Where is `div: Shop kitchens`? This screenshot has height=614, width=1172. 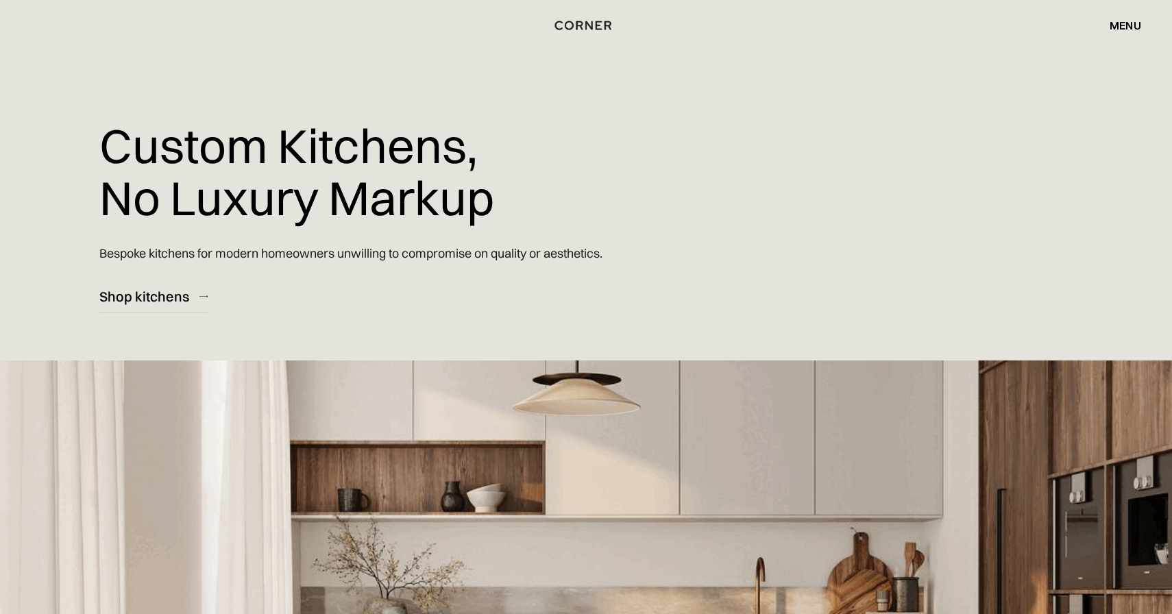
div: Shop kitchens is located at coordinates (144, 296).